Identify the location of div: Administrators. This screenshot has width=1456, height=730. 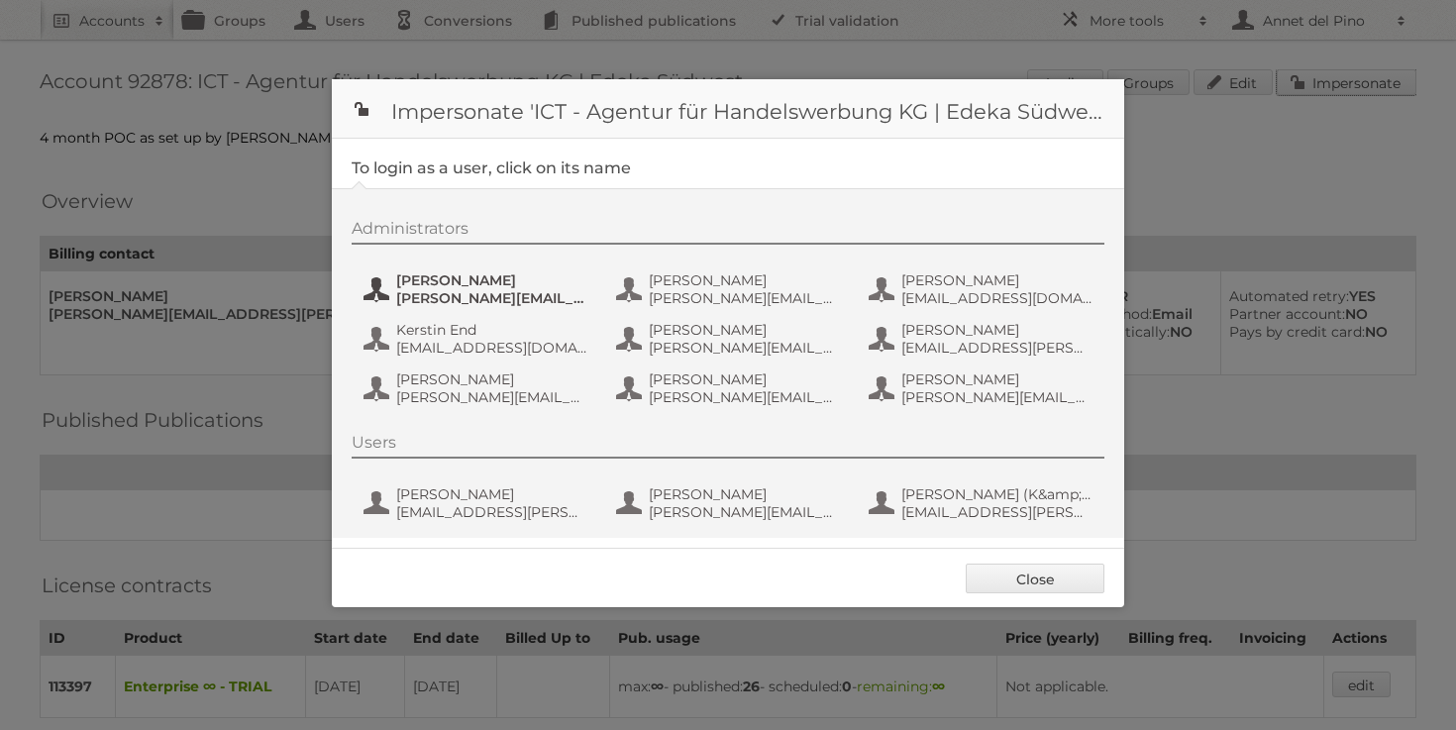
(728, 232).